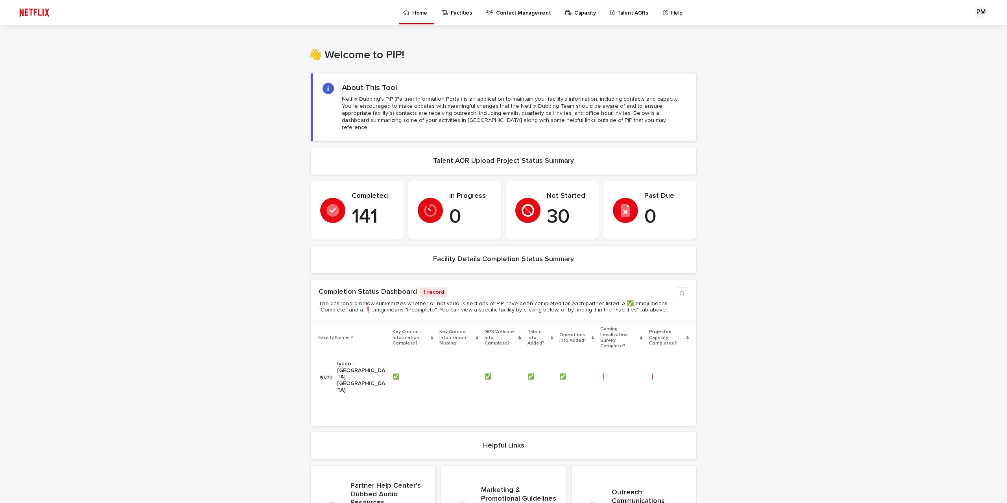 The height and width of the screenshot is (503, 1007). Describe the element at coordinates (619, 338) in the screenshot. I see `p: Gaming Localization Survey Complete?` at that location.